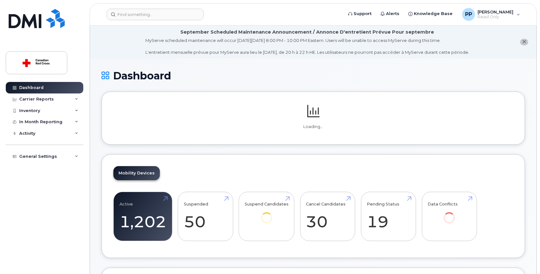 The image size is (540, 274). Describe the element at coordinates (136, 173) in the screenshot. I see `a: Mobility Devices` at that location.